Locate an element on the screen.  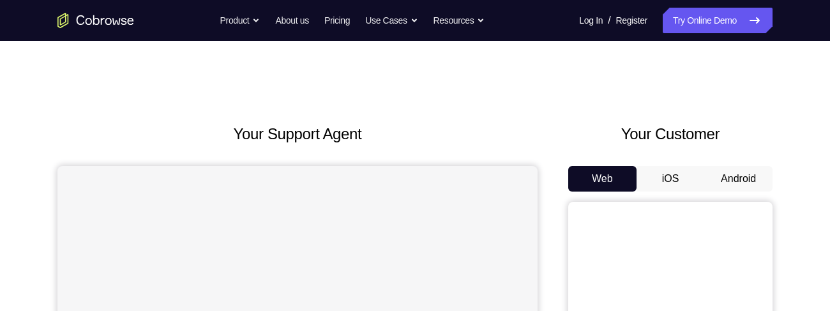
button: Resources is located at coordinates (459, 20).